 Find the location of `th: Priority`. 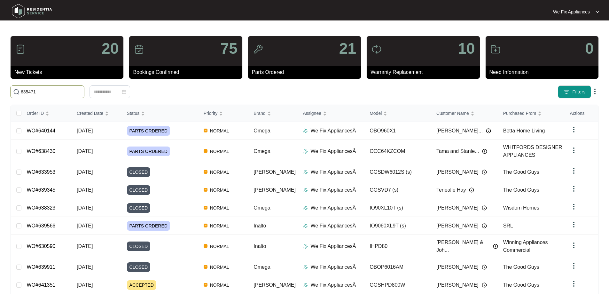

th: Priority is located at coordinates (223, 113).